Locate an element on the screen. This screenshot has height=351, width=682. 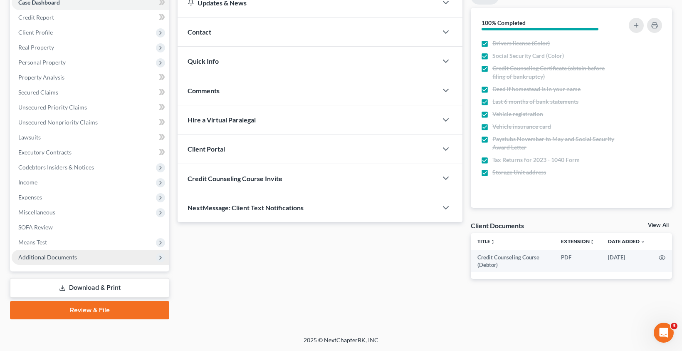
a: Review & File is located at coordinates (89, 310).